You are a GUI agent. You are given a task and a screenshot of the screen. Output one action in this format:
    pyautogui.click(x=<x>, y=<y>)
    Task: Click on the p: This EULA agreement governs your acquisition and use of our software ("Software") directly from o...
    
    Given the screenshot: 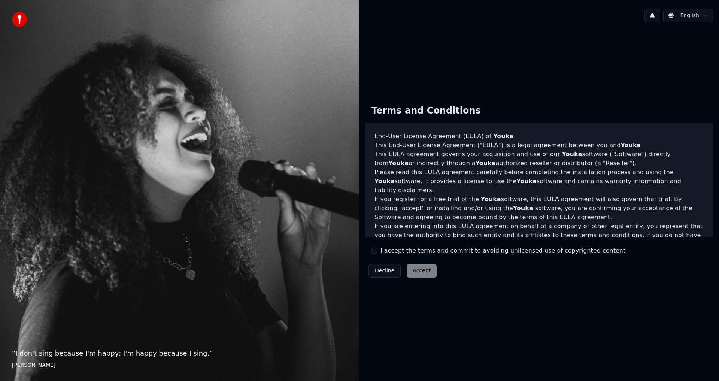 What is the action you would take?
    pyautogui.click(x=539, y=159)
    